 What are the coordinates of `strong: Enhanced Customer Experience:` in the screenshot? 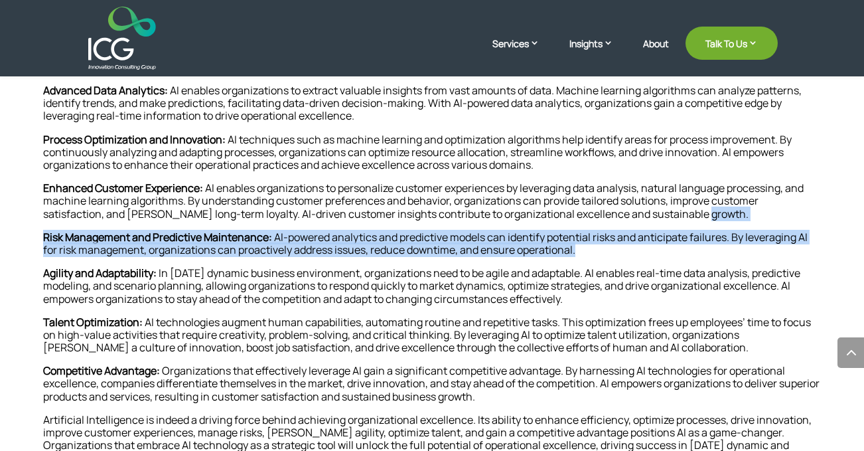 It's located at (123, 188).